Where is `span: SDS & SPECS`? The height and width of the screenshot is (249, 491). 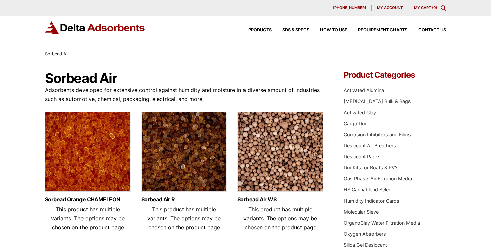
span: SDS & SPECS is located at coordinates (295, 30).